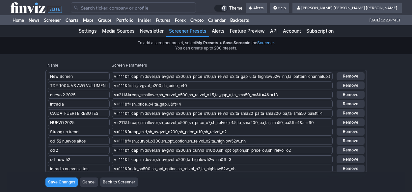 The image size is (412, 192). Describe the element at coordinates (320, 31) in the screenshot. I see `a: Subscription` at that location.